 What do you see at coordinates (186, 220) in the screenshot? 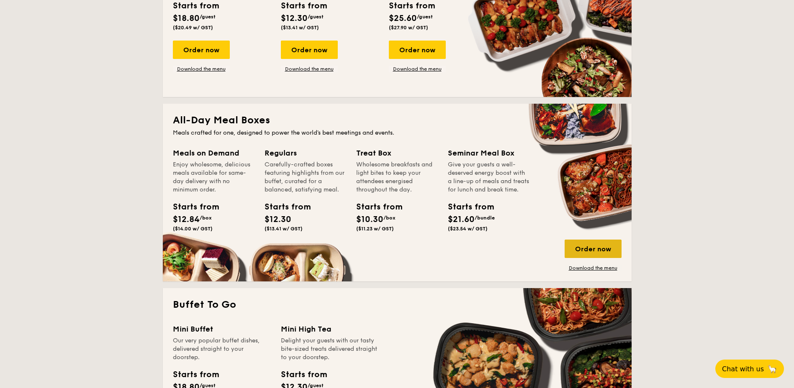
I see `span: $12.84` at bounding box center [186, 220].